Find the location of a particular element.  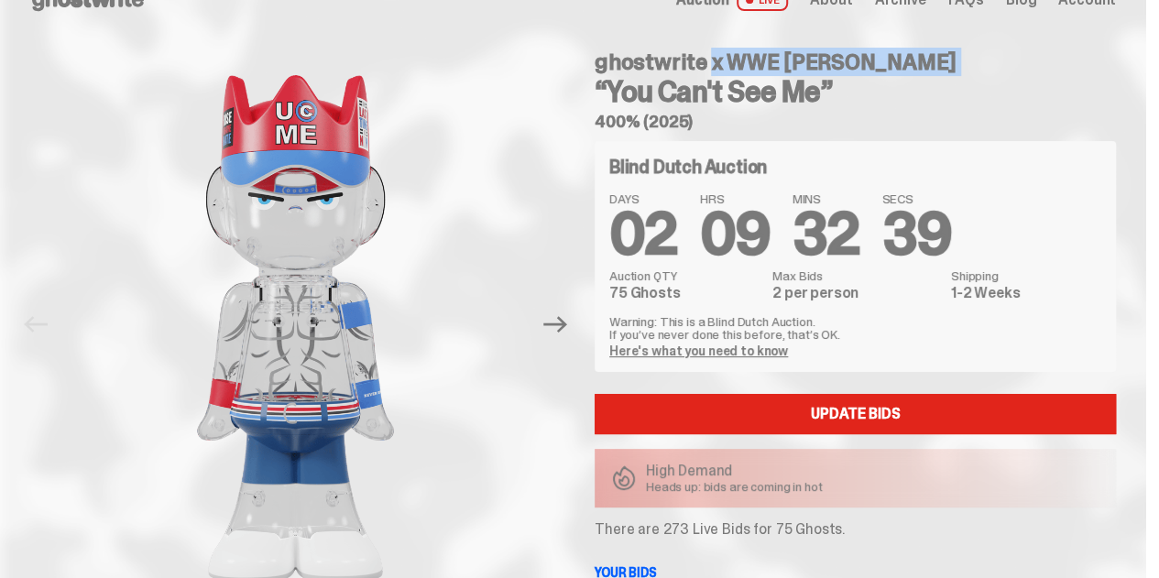

span: 09 is located at coordinates (735, 234).